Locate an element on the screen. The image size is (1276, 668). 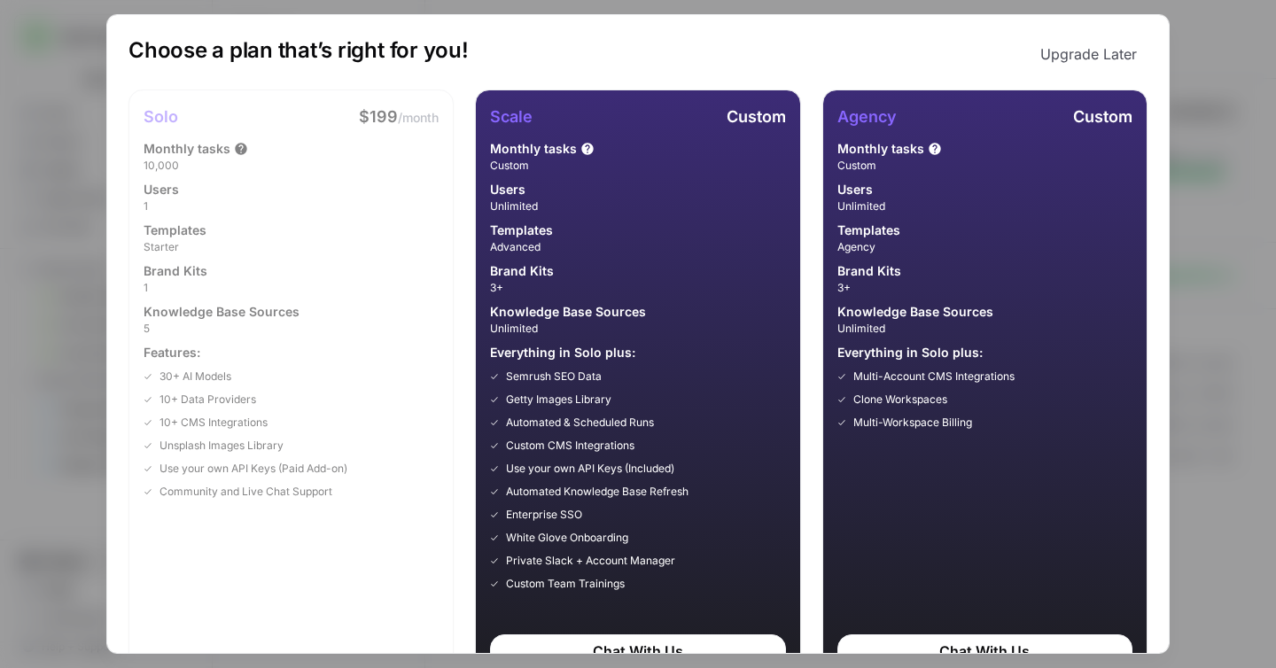
span: Enterprise SSO is located at coordinates (544, 515).